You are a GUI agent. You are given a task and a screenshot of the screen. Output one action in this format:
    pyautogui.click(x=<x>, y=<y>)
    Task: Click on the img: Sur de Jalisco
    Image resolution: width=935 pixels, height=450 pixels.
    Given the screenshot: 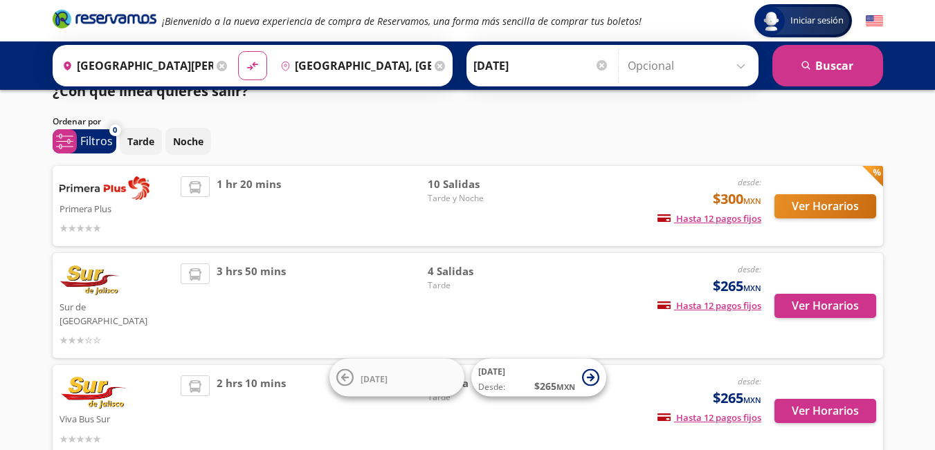 What is the action you would take?
    pyautogui.click(x=90, y=281)
    